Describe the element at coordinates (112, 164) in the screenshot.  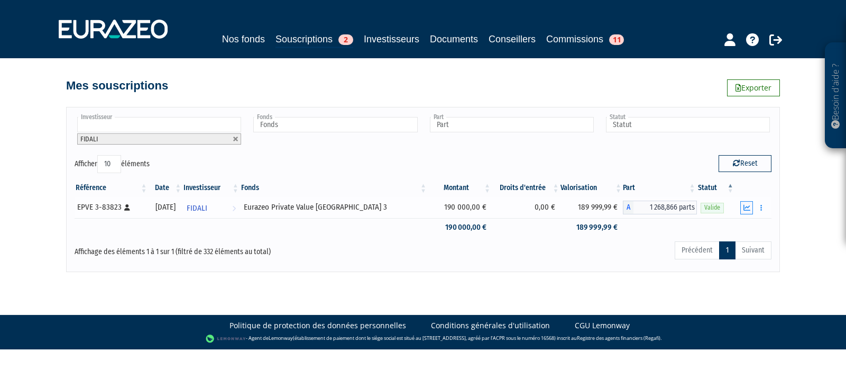
I see `label: Afficher éléments` at that location.